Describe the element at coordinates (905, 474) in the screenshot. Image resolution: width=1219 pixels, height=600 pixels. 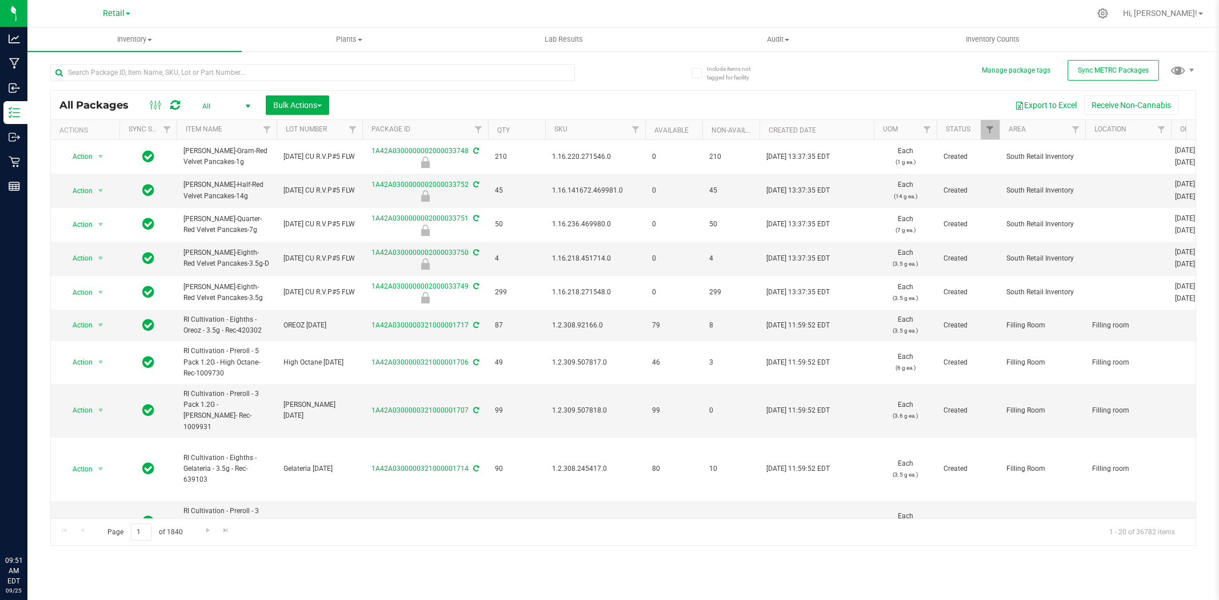
I see `p: (3.5 g ea.)` at that location.